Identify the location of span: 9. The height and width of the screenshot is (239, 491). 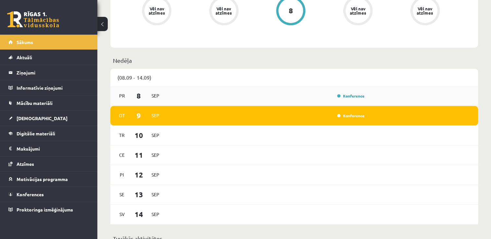
(139, 115).